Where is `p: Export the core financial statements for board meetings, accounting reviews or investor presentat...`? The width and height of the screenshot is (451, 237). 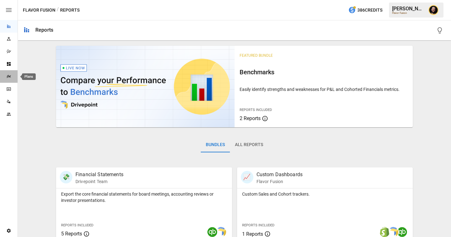
p: Export the core financial statements for board meetings, accounting reviews or investor presentat... is located at coordinates (144, 197).